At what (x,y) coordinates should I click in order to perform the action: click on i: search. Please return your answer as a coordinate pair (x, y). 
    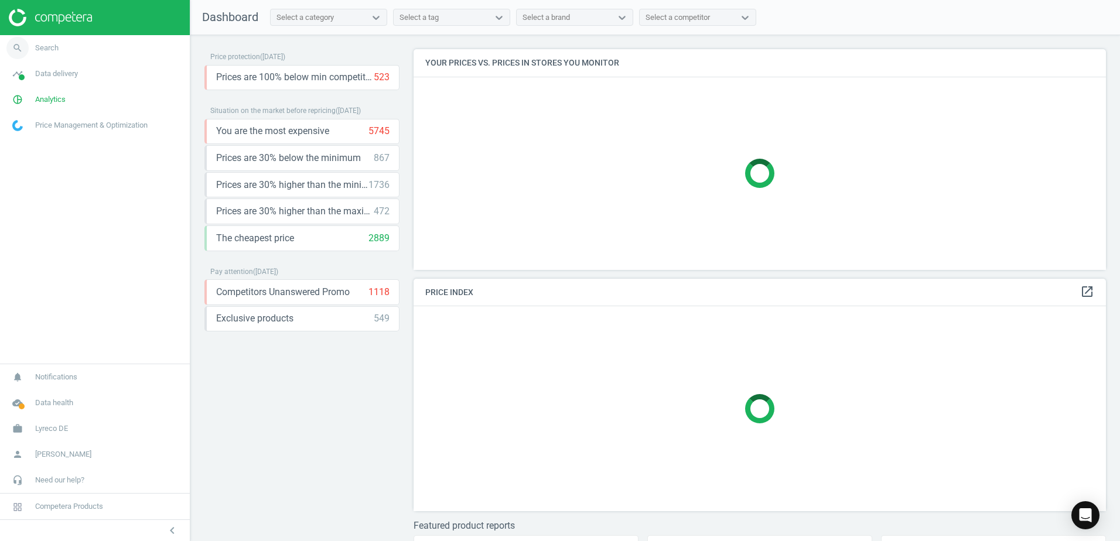
    Looking at the image, I should click on (18, 48).